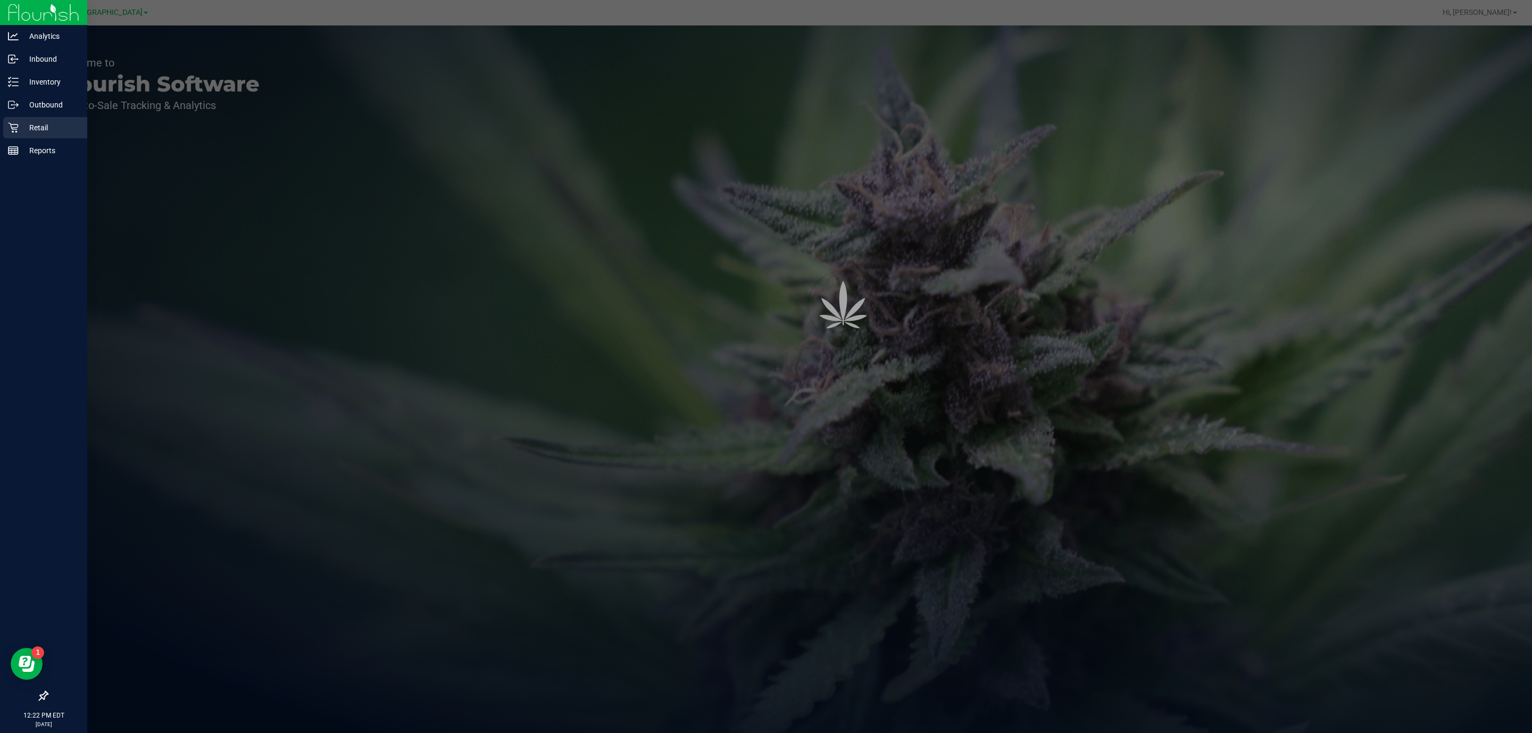 Image resolution: width=1532 pixels, height=733 pixels. I want to click on inline-svg: Reports, so click(13, 151).